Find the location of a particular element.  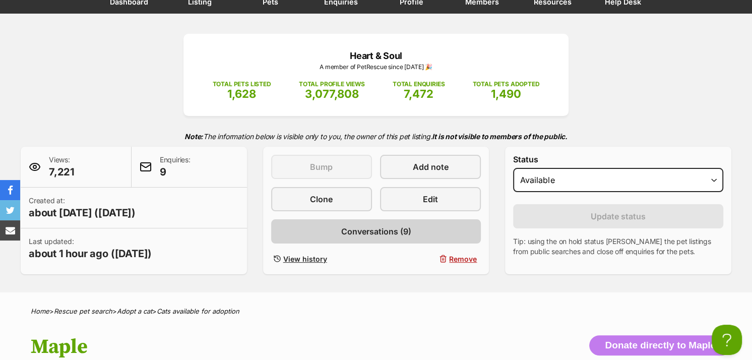

p: TOTAL PETS LISTED is located at coordinates (242, 84).